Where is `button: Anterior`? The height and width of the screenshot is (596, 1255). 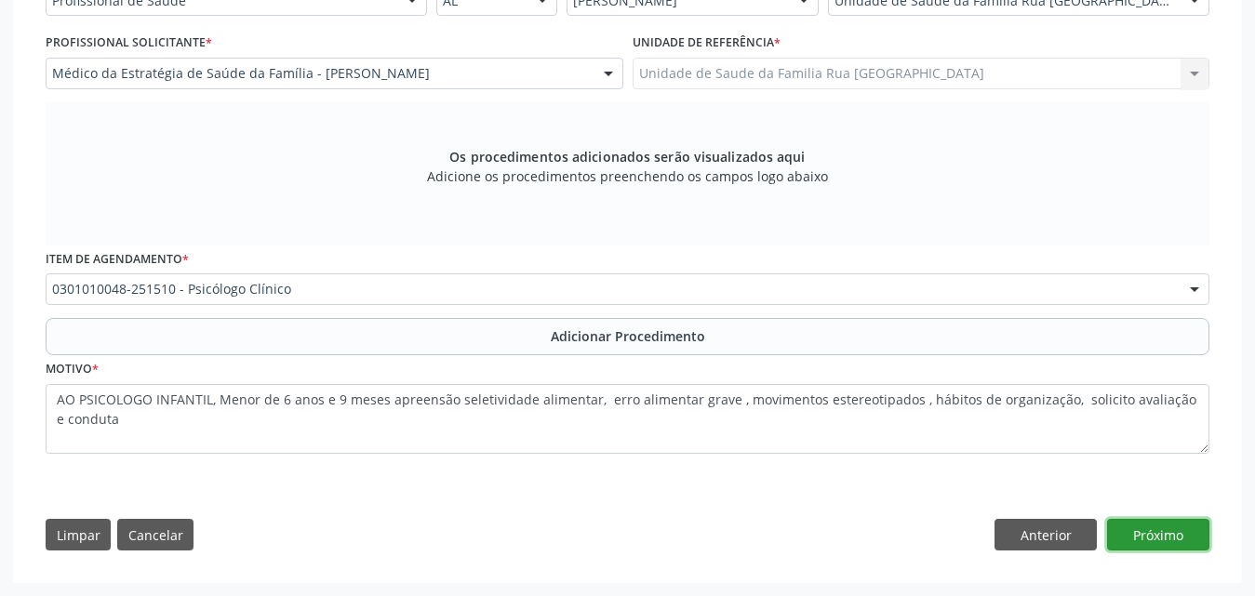 button: Anterior is located at coordinates (1045, 535).